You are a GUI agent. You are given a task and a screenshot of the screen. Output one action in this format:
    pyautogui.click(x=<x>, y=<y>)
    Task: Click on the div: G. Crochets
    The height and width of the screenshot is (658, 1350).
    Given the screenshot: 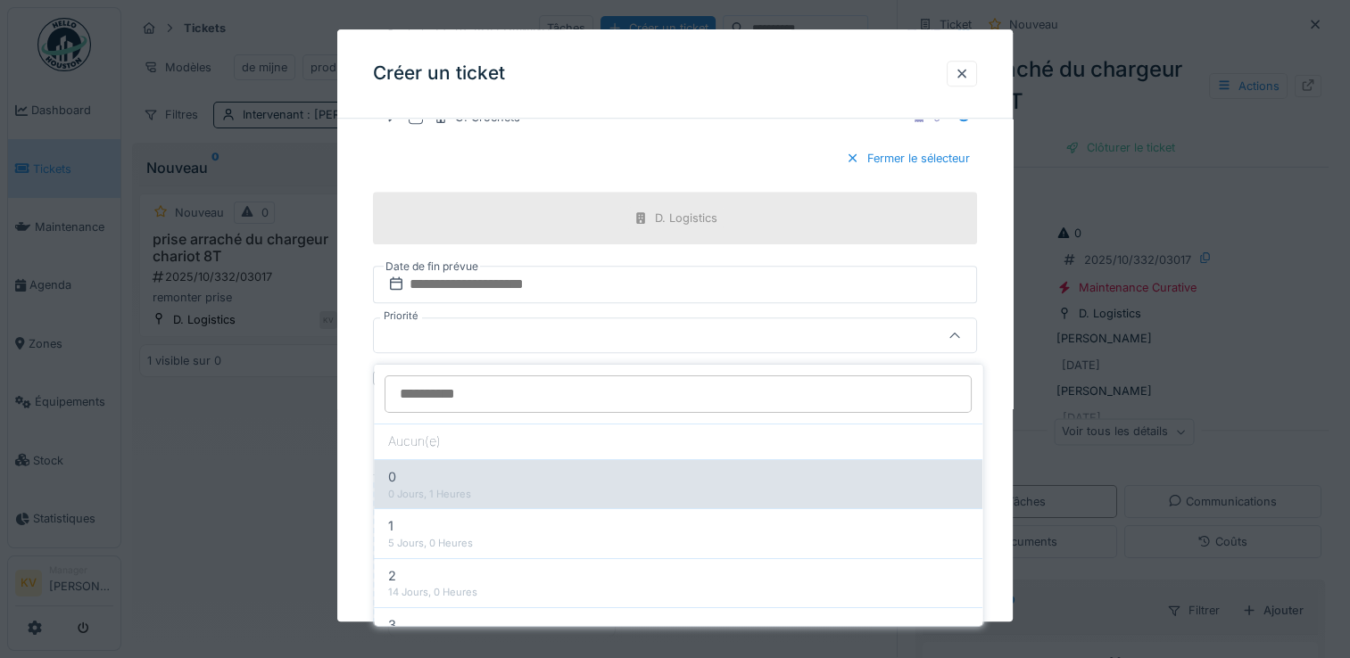 What is the action you would take?
    pyautogui.click(x=476, y=117)
    